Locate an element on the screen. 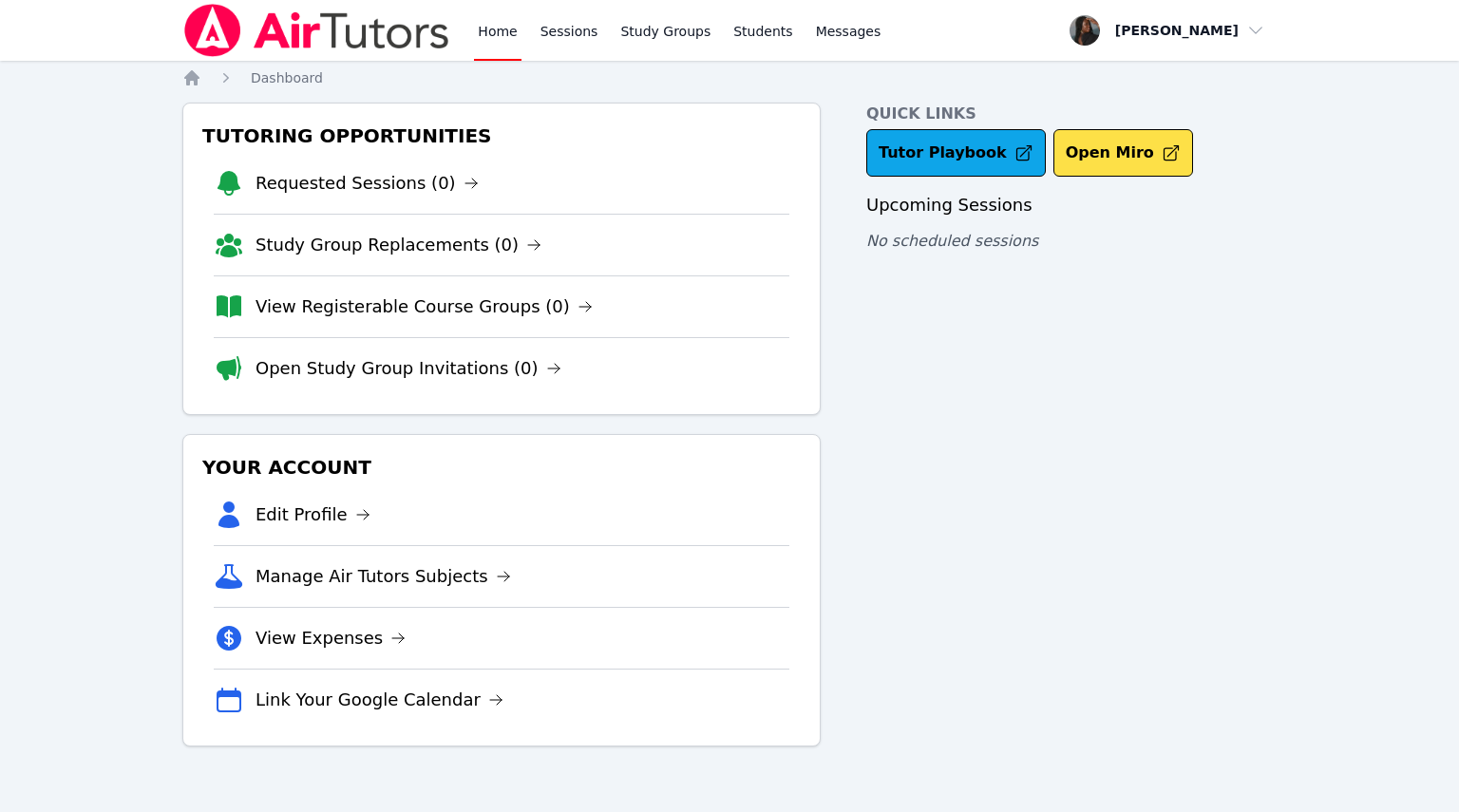 This screenshot has width=1459, height=812. img: Air Tutors is located at coordinates (317, 31).